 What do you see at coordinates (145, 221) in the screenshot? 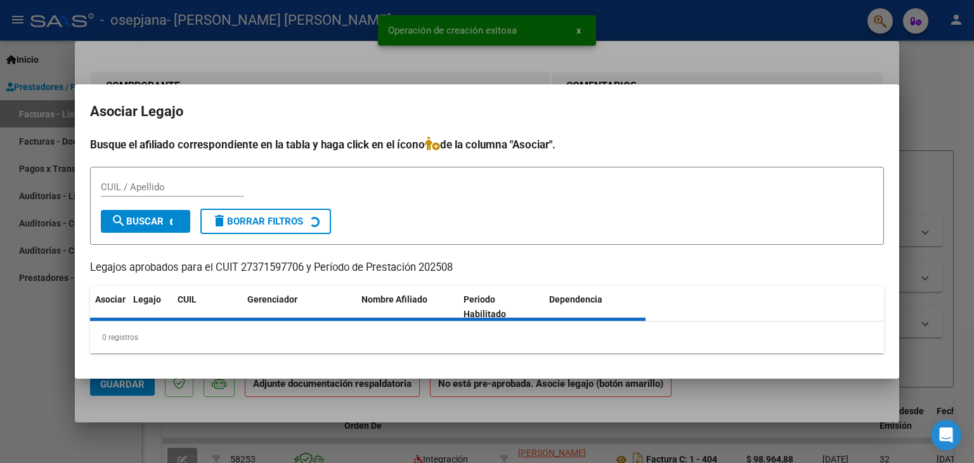
I see `button: Buscar` at bounding box center [145, 221].